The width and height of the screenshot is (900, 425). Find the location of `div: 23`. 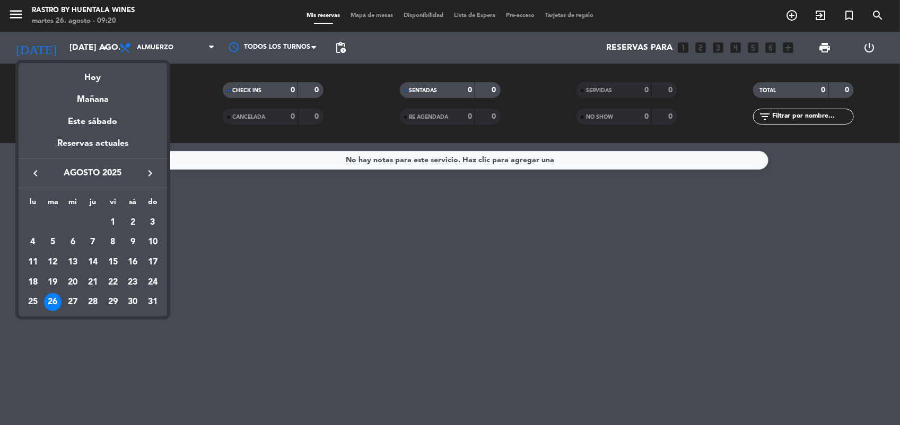

div: 23 is located at coordinates (133, 283).